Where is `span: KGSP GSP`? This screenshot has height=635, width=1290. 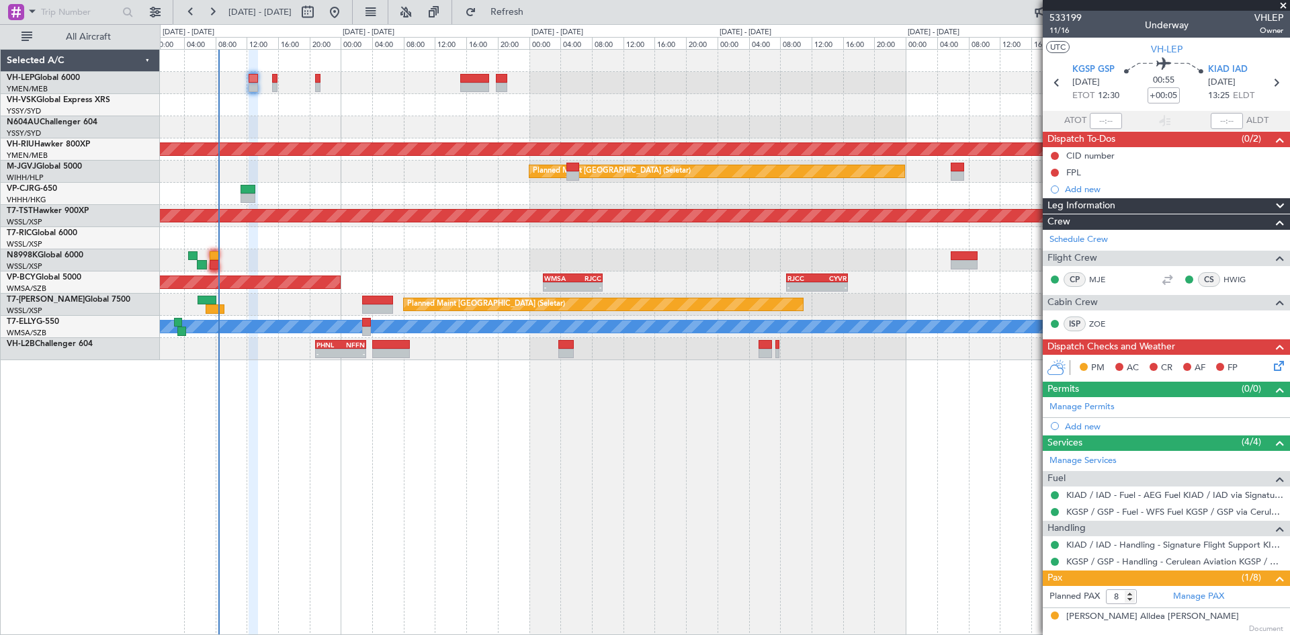 span: KGSP GSP is located at coordinates (1093, 70).